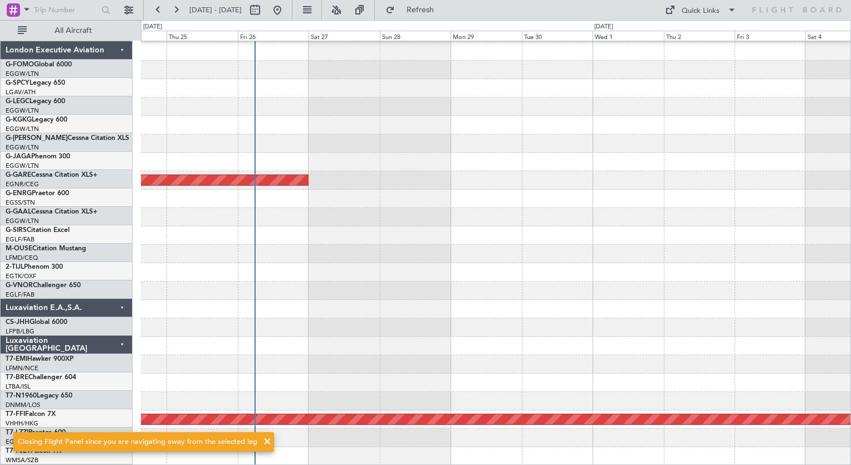 The height and width of the screenshot is (465, 851). What do you see at coordinates (18, 175) in the screenshot?
I see `span: G-GARE` at bounding box center [18, 175].